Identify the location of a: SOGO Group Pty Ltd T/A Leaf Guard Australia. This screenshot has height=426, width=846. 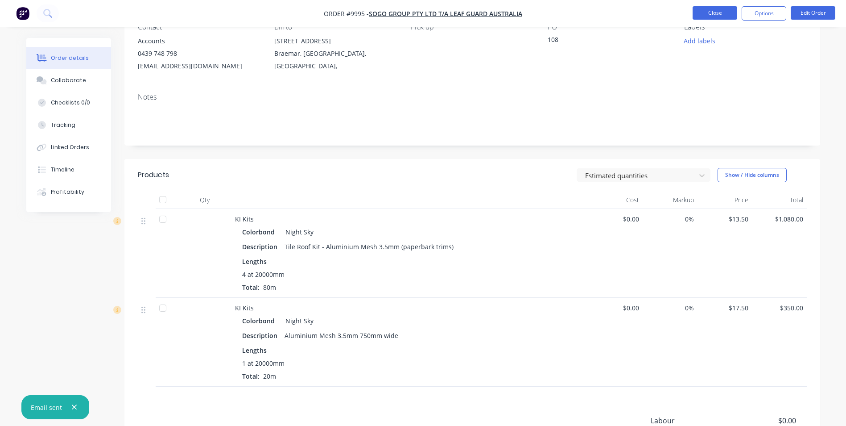
(446, 13).